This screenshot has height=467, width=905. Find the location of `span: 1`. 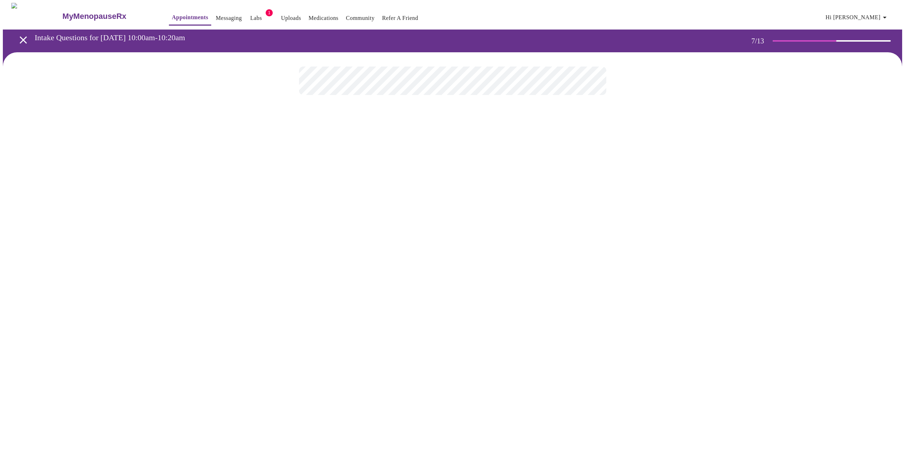

span: 1 is located at coordinates (269, 13).